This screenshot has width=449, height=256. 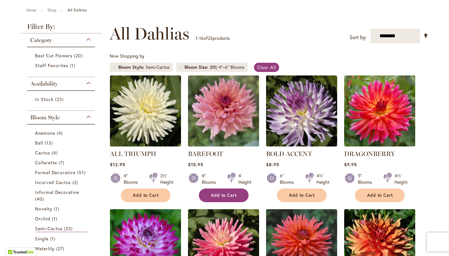 What do you see at coordinates (380, 111) in the screenshot?
I see `img: DRAGONBERRY` at bounding box center [380, 111].